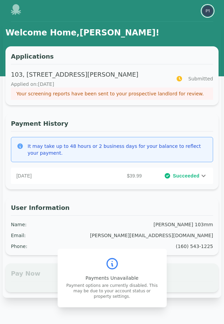  Describe the element at coordinates (18, 236) in the screenshot. I see `div: Email :` at that location.